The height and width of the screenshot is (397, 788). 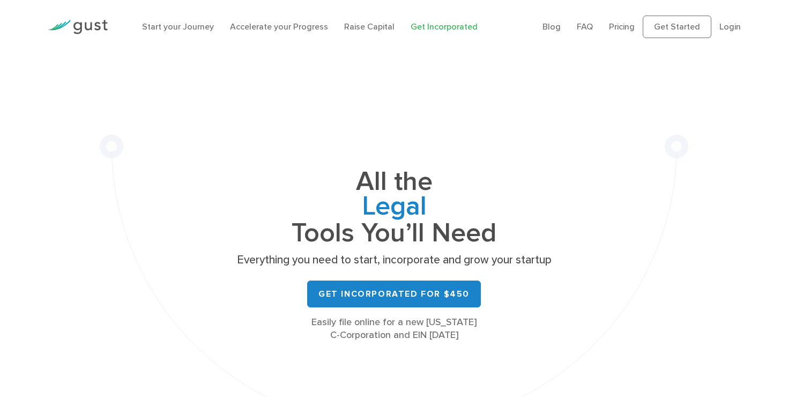 What do you see at coordinates (178, 26) in the screenshot?
I see `a: Start your Journey` at bounding box center [178, 26].